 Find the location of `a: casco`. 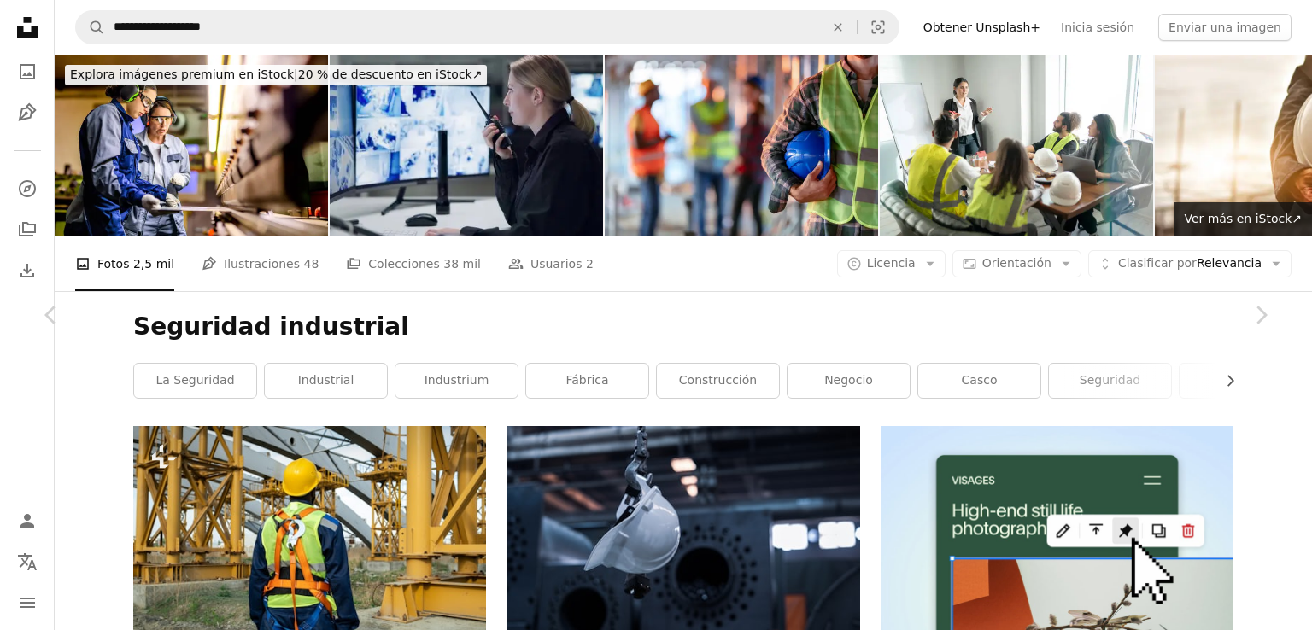

a: casco is located at coordinates (979, 381).